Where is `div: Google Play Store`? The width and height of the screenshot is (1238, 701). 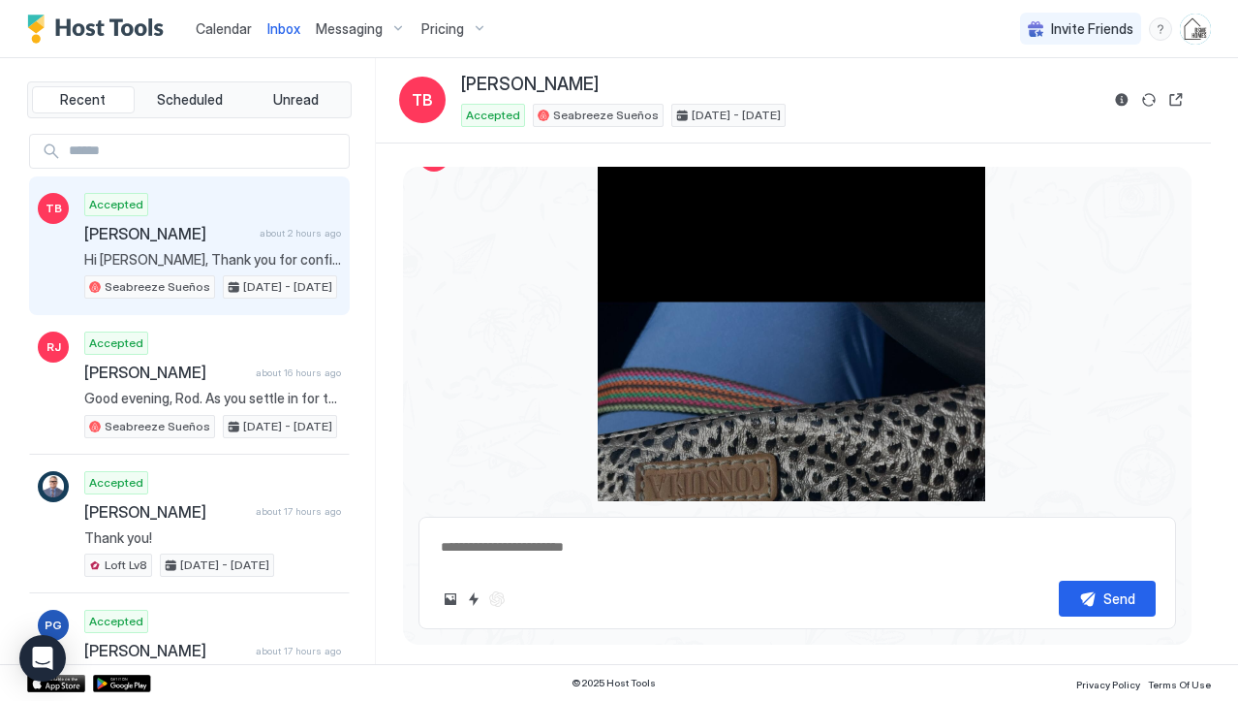
div: Google Play Store is located at coordinates (122, 683).